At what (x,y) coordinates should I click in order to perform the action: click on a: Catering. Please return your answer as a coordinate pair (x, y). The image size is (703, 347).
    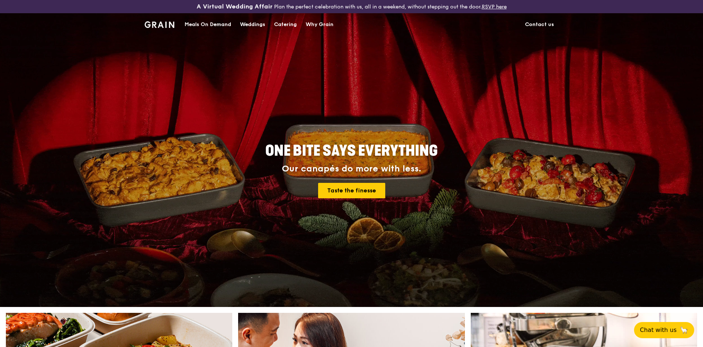
    Looking at the image, I should click on (285, 25).